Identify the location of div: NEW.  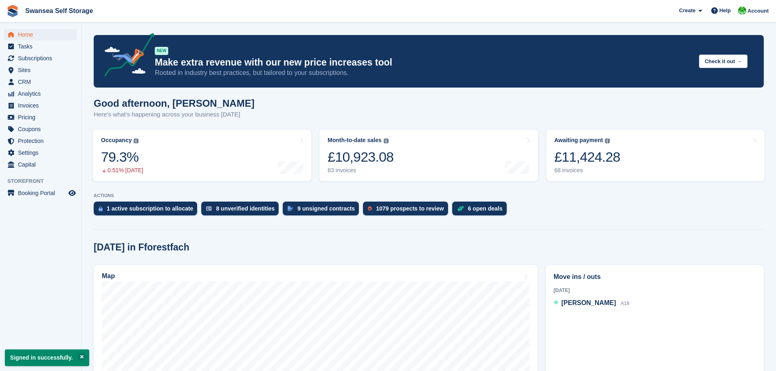
(161, 51).